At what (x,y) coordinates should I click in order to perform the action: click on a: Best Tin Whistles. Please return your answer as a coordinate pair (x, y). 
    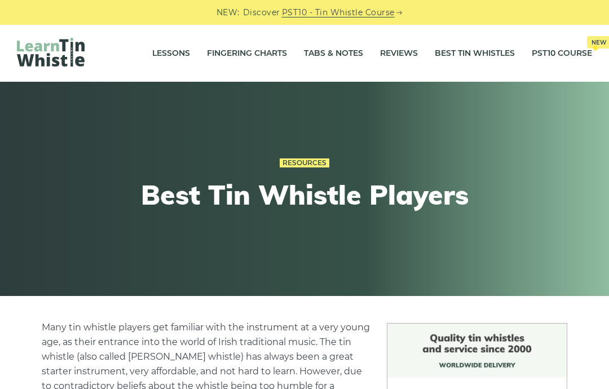
    Looking at the image, I should click on (475, 54).